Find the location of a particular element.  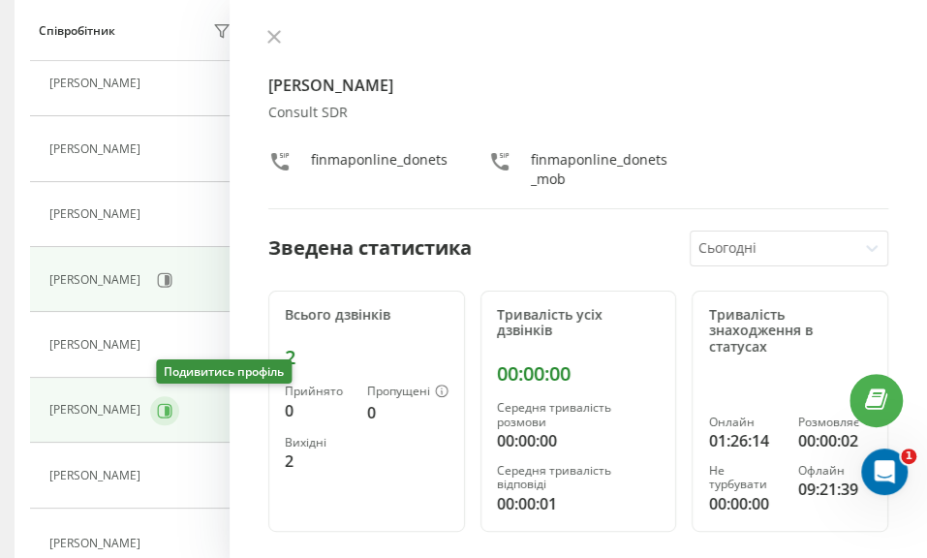

div: Тривалість усіх дзвінків is located at coordinates (578, 324).